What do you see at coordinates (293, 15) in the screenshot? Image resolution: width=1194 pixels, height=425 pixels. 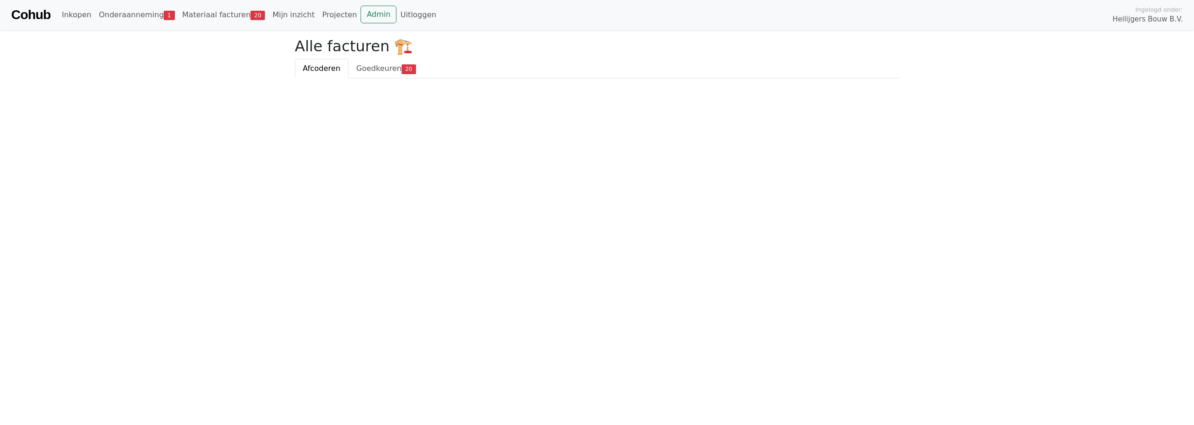 I see `a: Mijn inzicht` at bounding box center [293, 15].